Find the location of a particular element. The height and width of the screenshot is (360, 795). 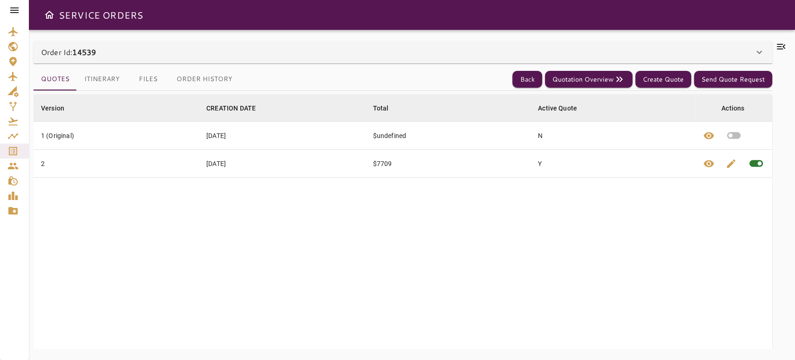

span: CREATION DATE is located at coordinates (237, 108).